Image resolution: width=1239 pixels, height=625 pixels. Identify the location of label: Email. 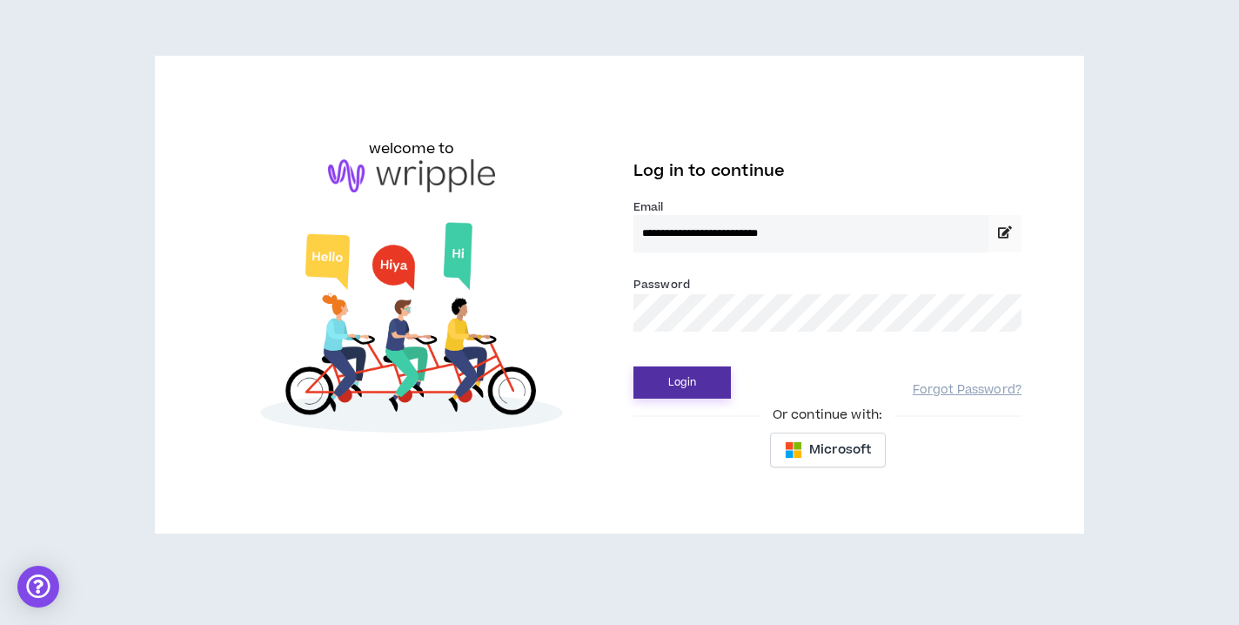
(827, 207).